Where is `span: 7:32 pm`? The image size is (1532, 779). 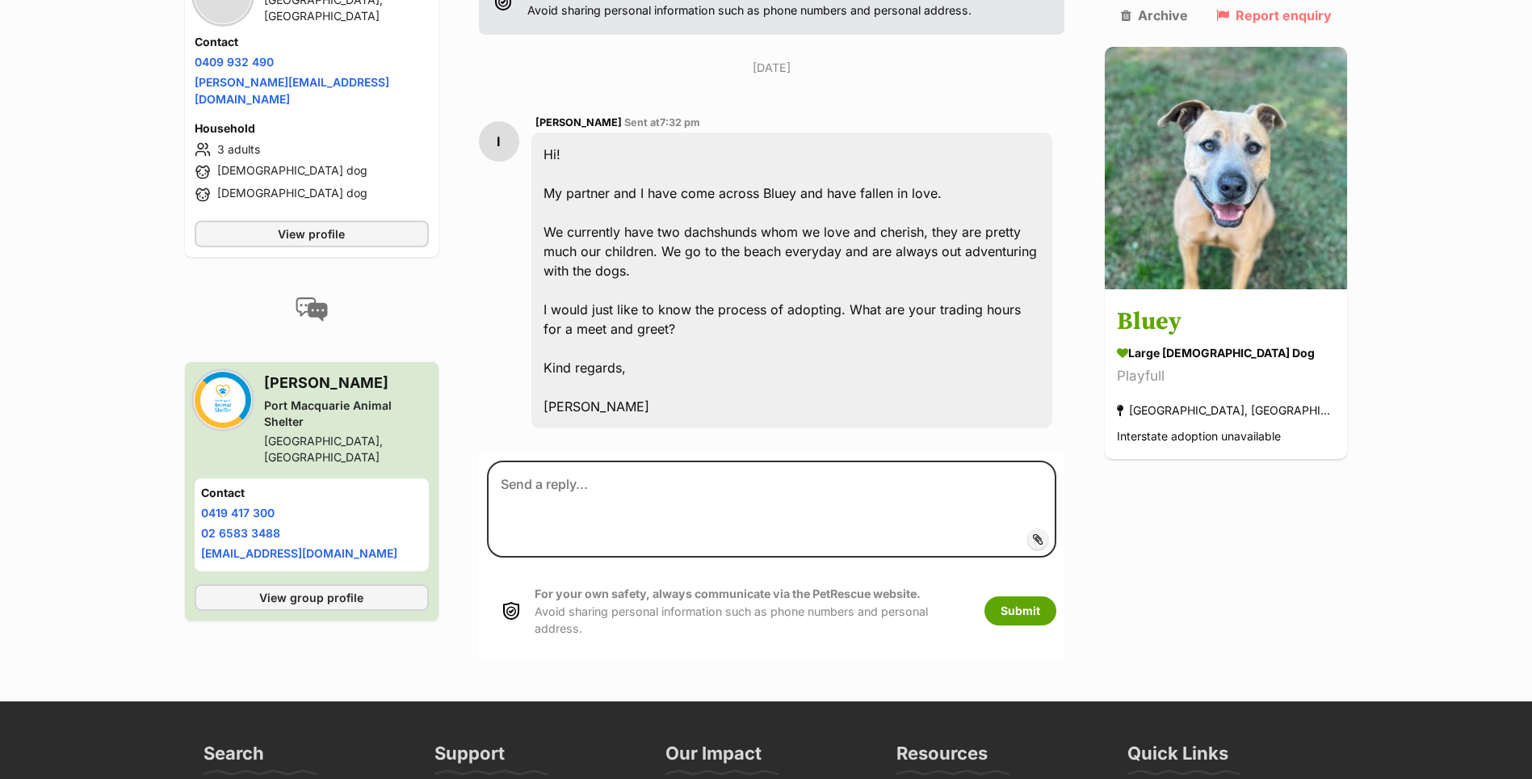
span: 7:32 pm is located at coordinates (680, 122).